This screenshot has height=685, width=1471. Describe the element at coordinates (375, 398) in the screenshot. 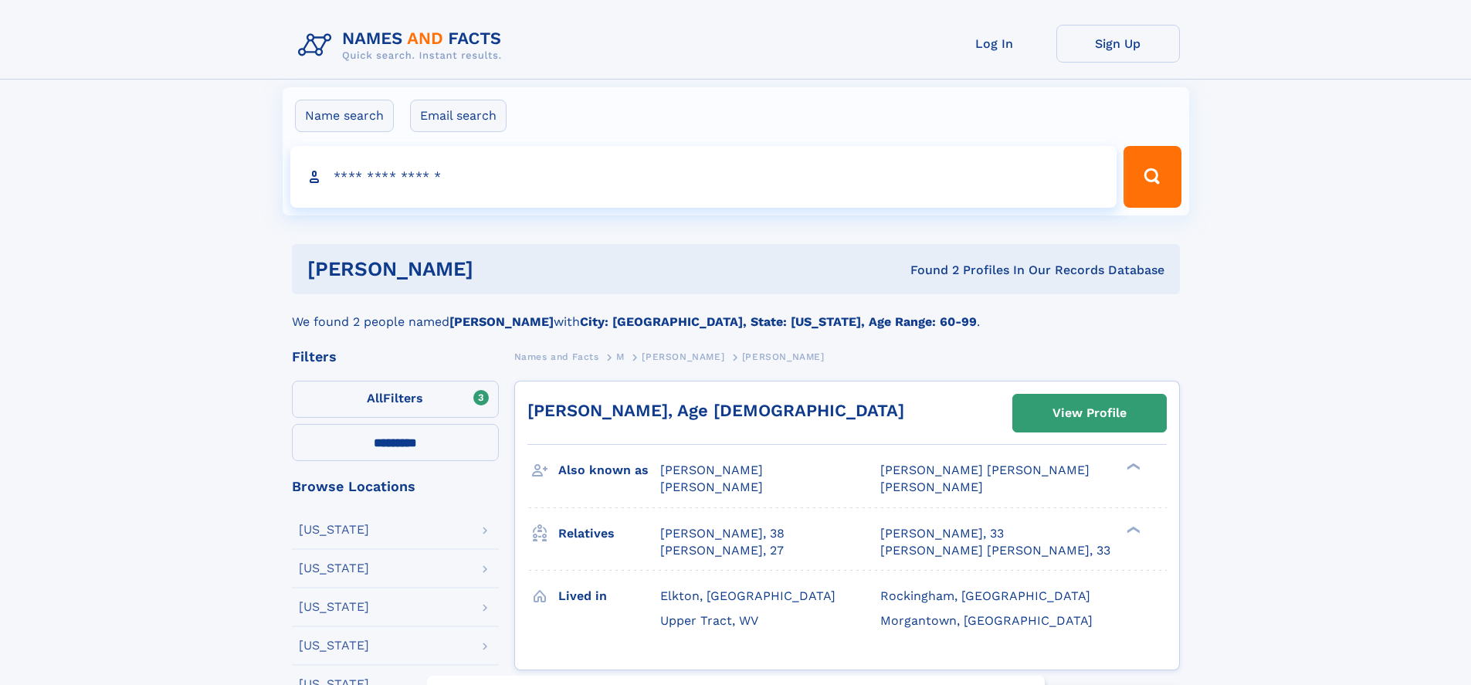

I see `span: All` at that location.